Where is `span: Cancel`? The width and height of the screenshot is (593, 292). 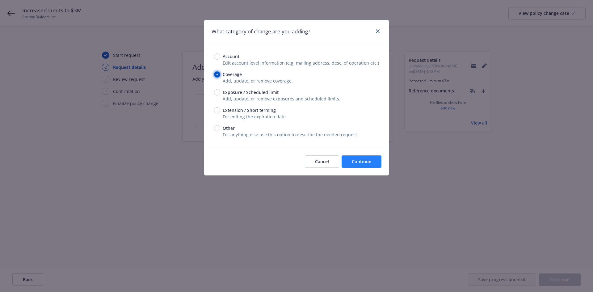
span: Cancel is located at coordinates (322, 161).